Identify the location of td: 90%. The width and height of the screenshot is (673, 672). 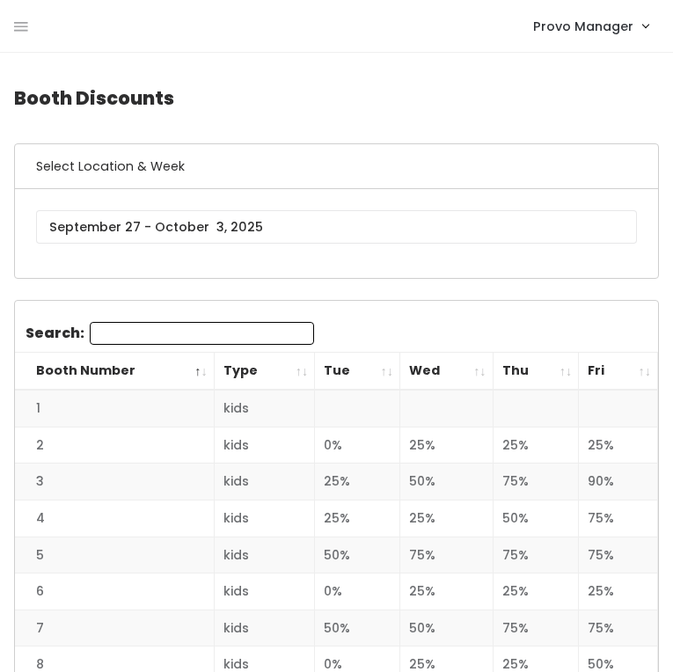
(618, 482).